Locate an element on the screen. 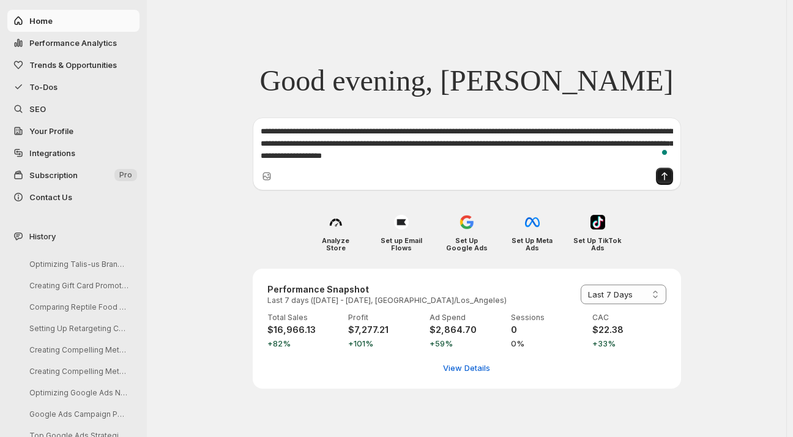 The image size is (793, 437). button: Creating Compelling Meta Ad Creatives is located at coordinates (78, 371).